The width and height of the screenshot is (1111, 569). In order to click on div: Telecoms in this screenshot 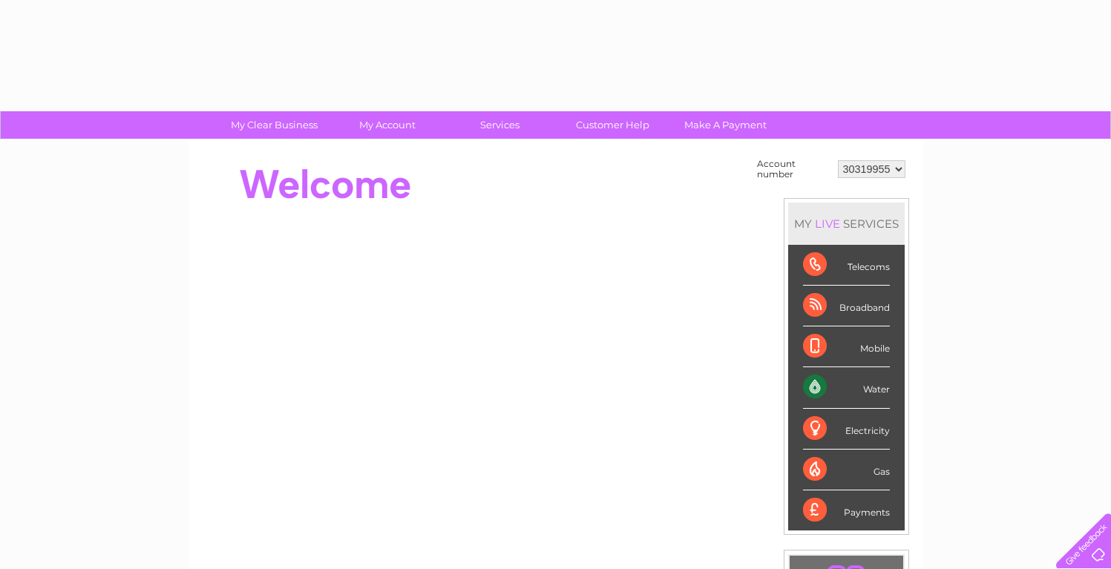, I will do `click(846, 265)`.